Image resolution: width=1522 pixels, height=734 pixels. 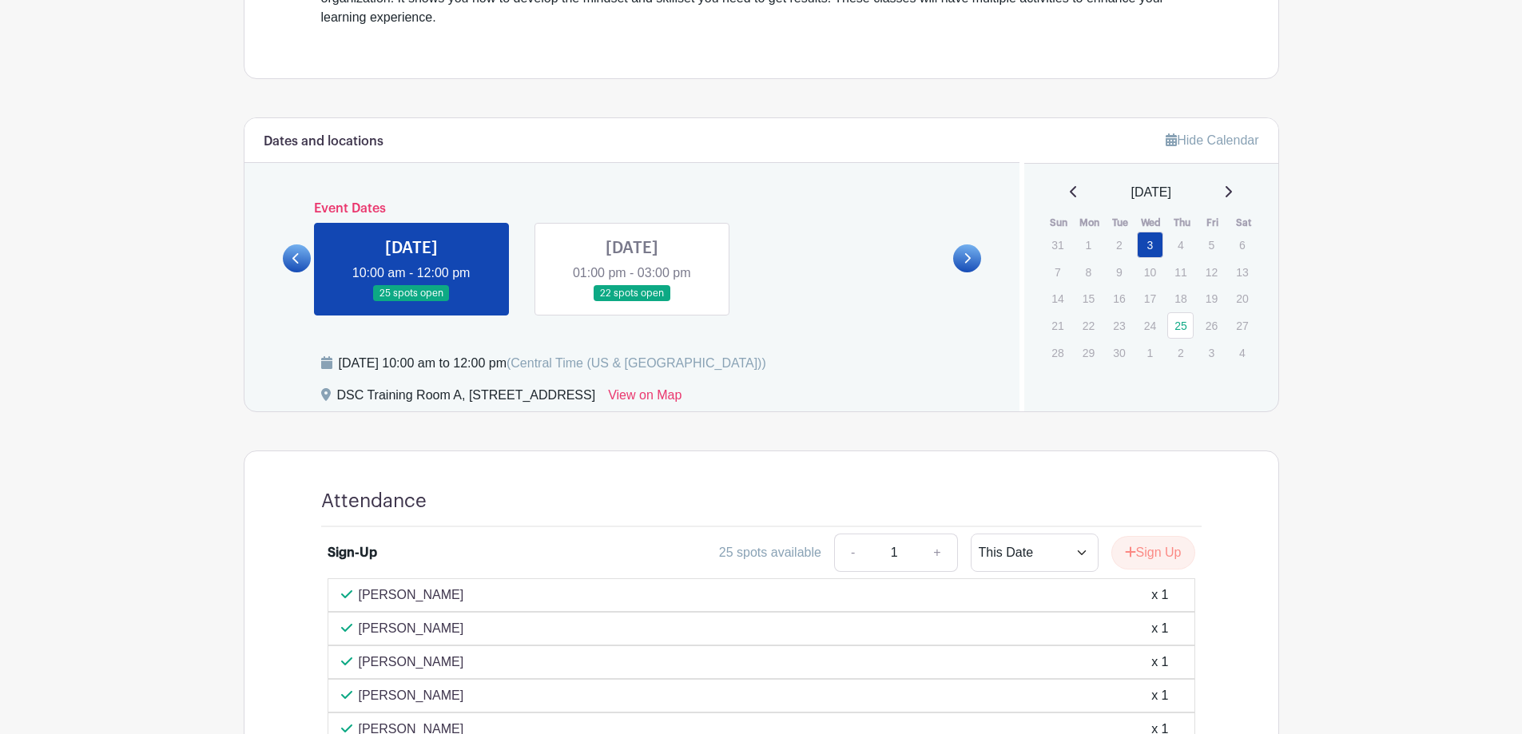 What do you see at coordinates (1088, 325) in the screenshot?
I see `p: 22` at bounding box center [1088, 325].